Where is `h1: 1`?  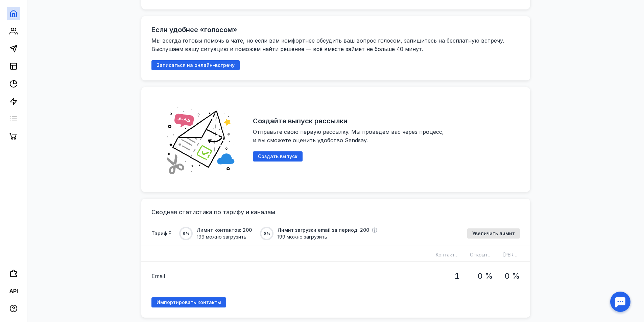
h1: 1 is located at coordinates (457, 276).